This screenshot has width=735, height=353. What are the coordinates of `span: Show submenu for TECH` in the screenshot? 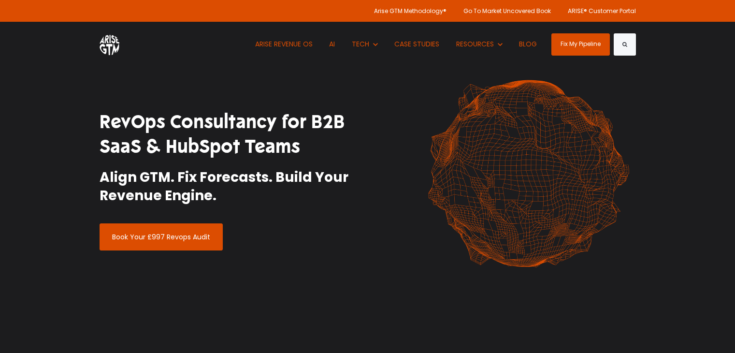 It's located at (352, 39).